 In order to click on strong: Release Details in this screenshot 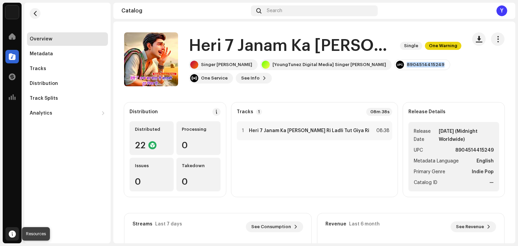, I will do `click(427, 112)`.